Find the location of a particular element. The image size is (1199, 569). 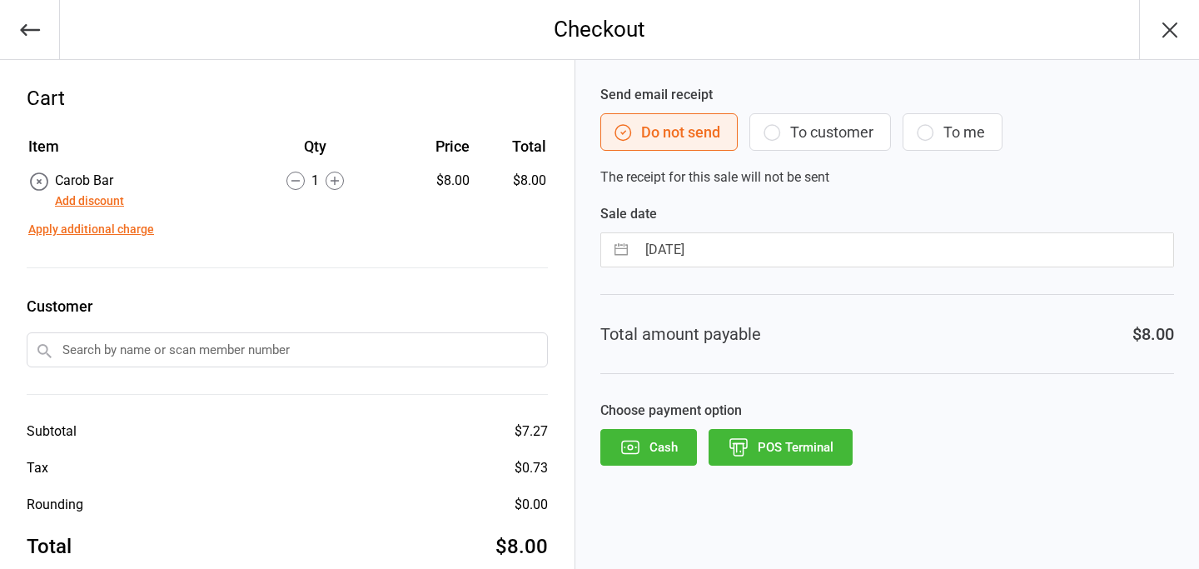

label: Choose payment option is located at coordinates (887, 410).